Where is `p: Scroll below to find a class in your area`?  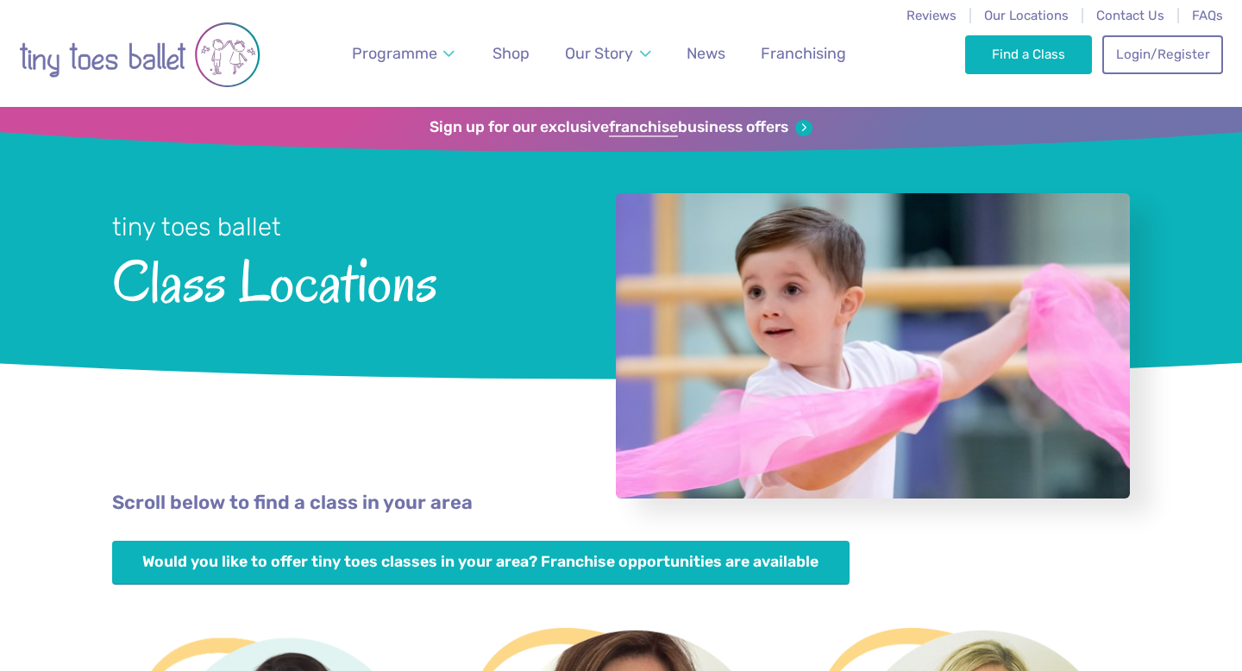
p: Scroll below to find a class in your area is located at coordinates (621, 503).